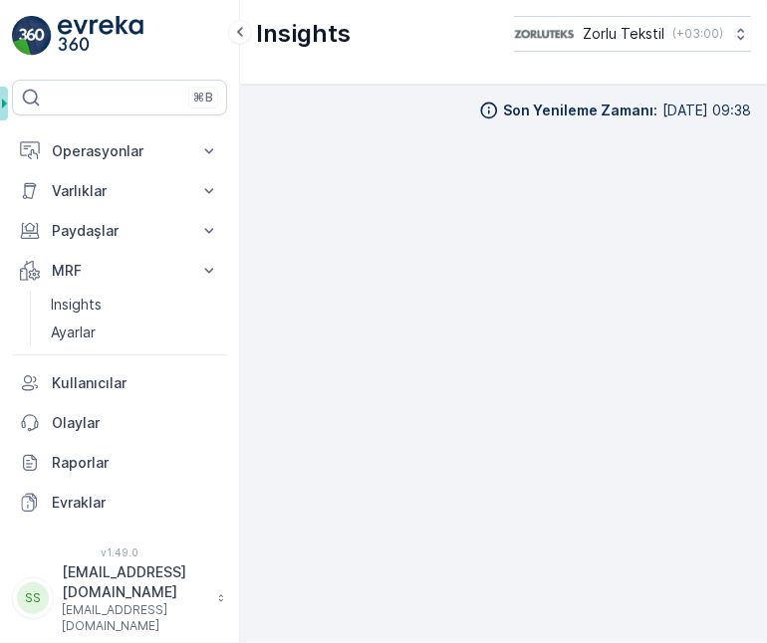 The height and width of the screenshot is (643, 767). Describe the element at coordinates (632, 34) in the screenshot. I see `button: Zorlu Tekstil(+03:00)` at that location.